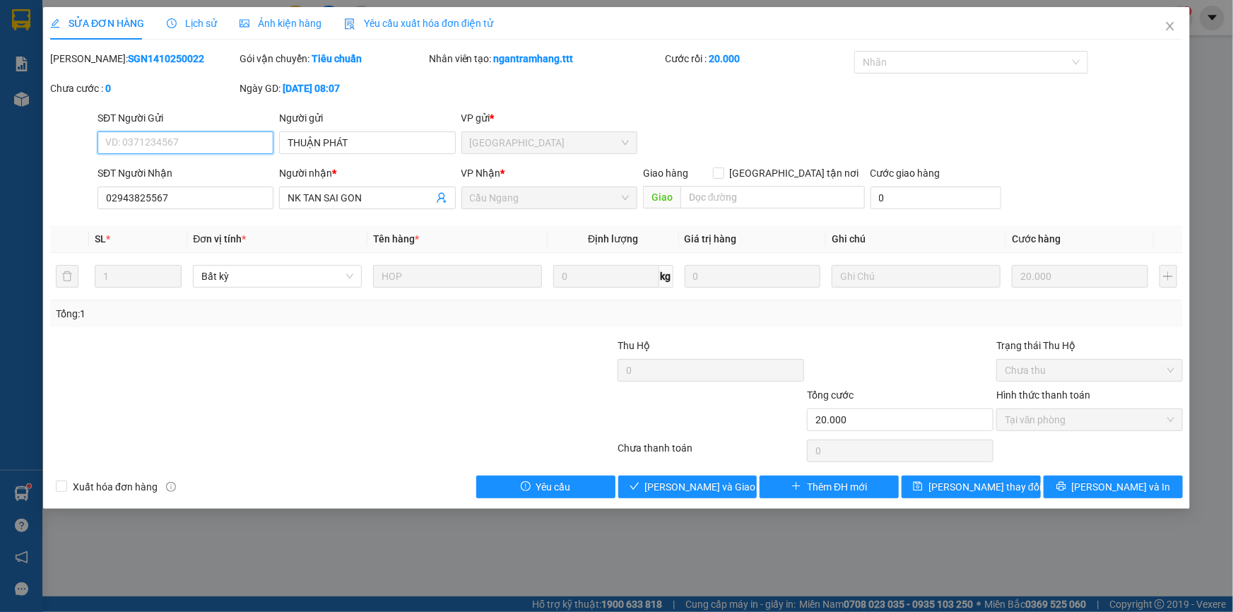 This screenshot has height=612, width=1233. Describe the element at coordinates (333, 59) in the screenshot. I see `div: Gói vận chuyển:` at that location.